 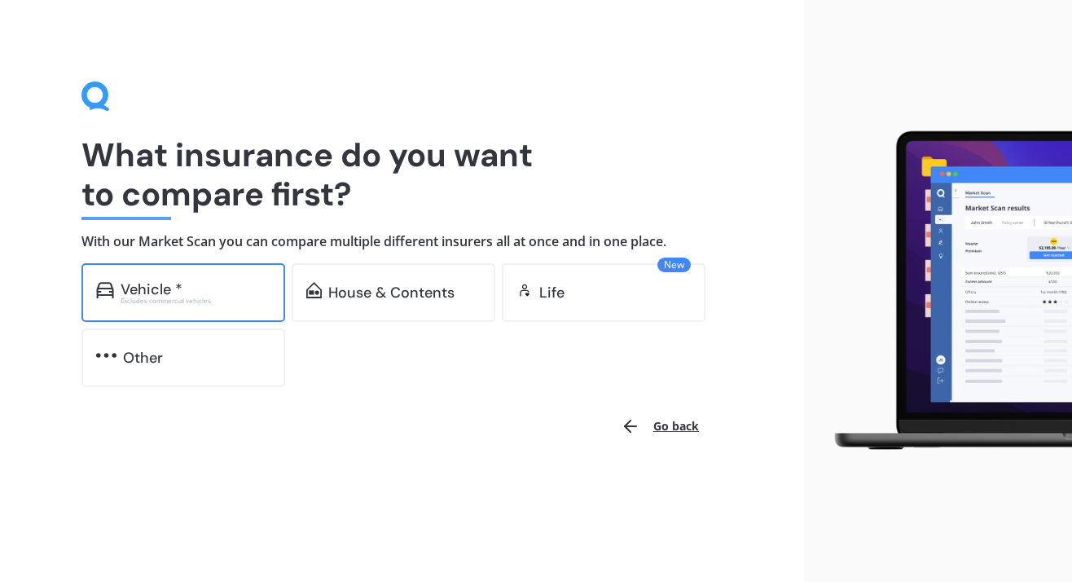 I want to click on img: life.f720d6a2d7cdcd3ad642.svg, so click(x=525, y=290).